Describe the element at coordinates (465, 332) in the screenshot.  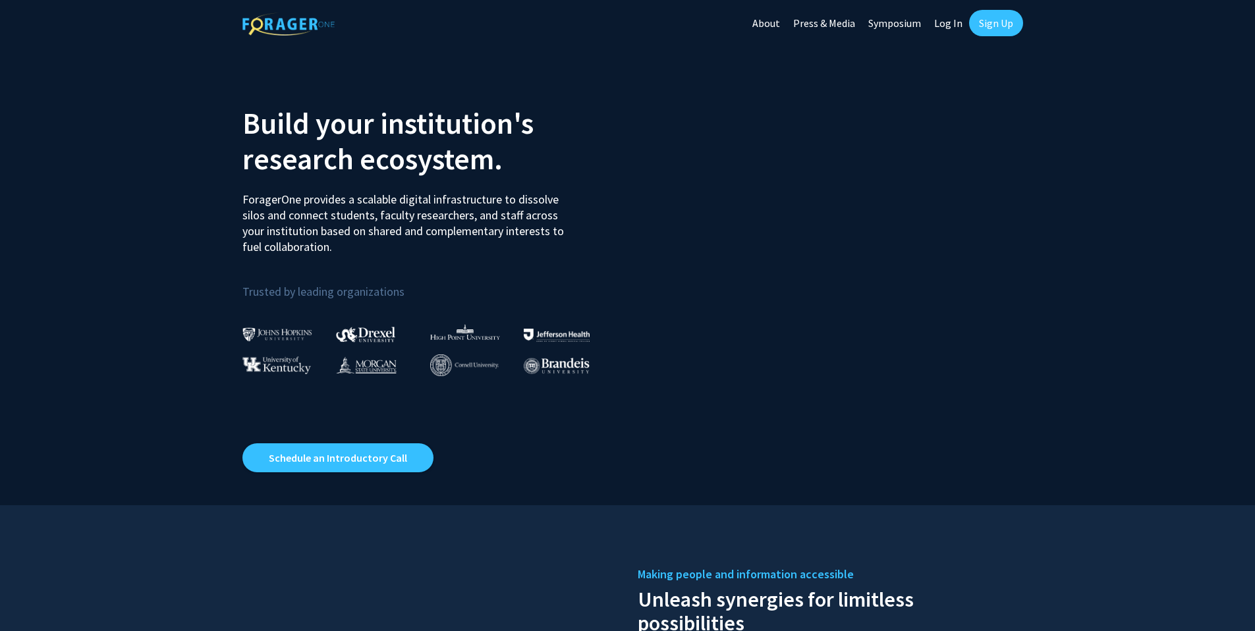
I see `img: High Point University` at that location.